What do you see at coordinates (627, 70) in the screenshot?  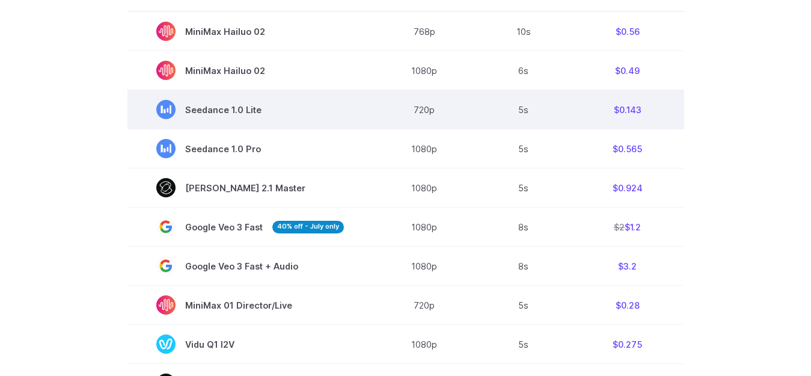 I see `td: $0.49` at bounding box center [627, 70].